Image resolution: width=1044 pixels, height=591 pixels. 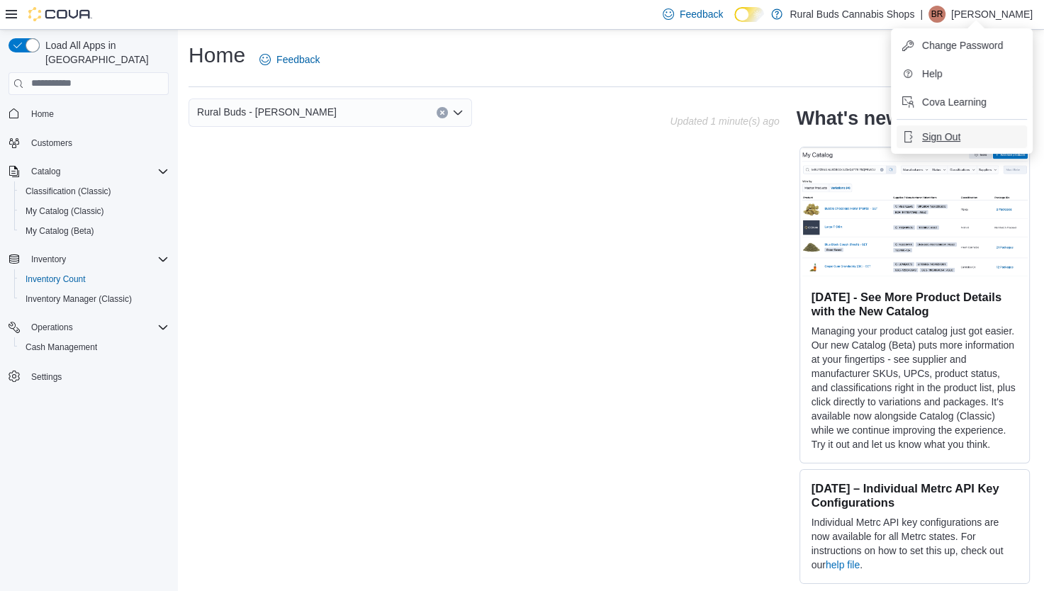 I want to click on h2: What's new, so click(x=849, y=118).